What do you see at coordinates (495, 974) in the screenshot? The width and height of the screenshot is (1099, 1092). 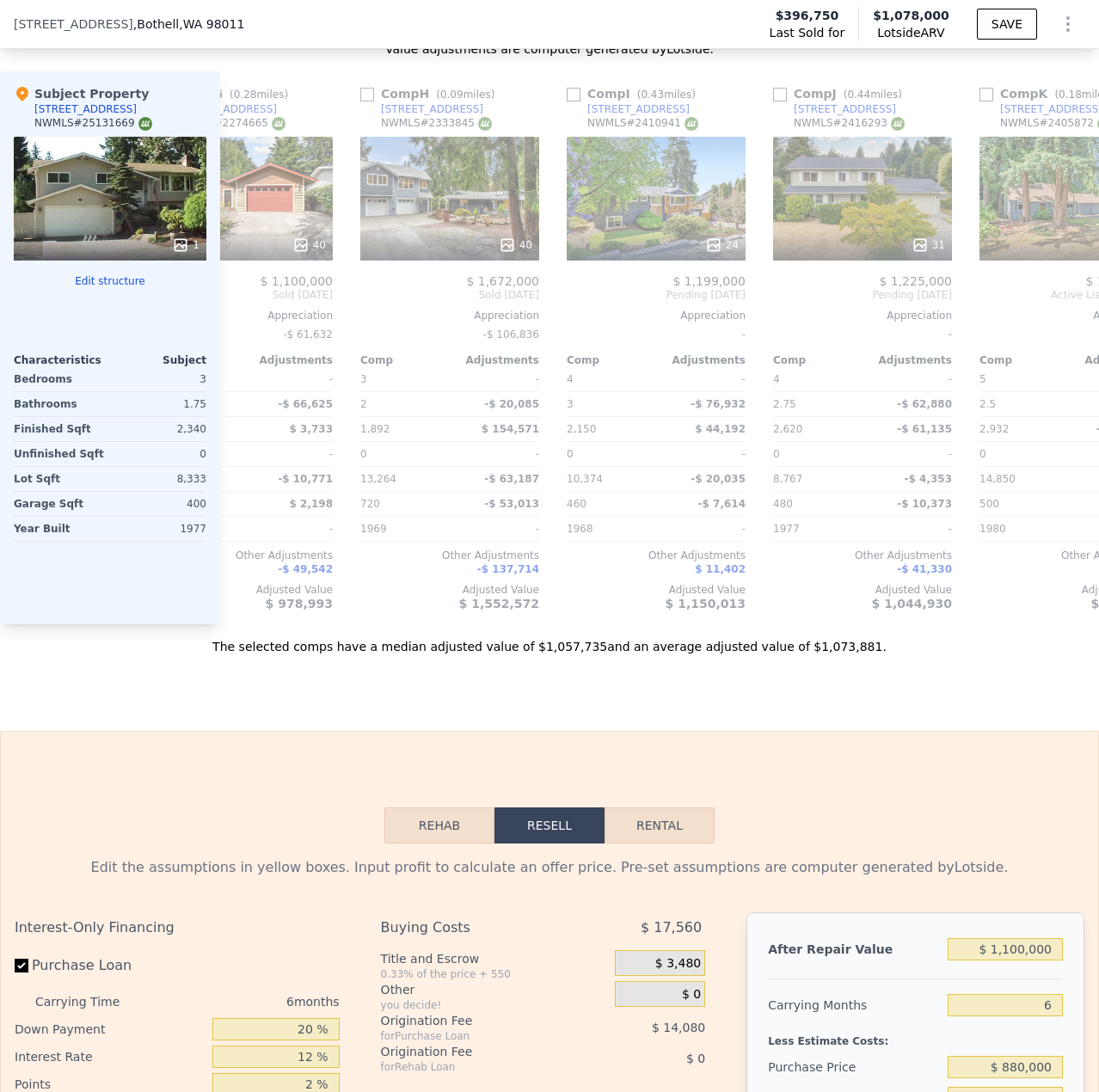 I see `div: 0.33% of the price + 550` at bounding box center [495, 974].